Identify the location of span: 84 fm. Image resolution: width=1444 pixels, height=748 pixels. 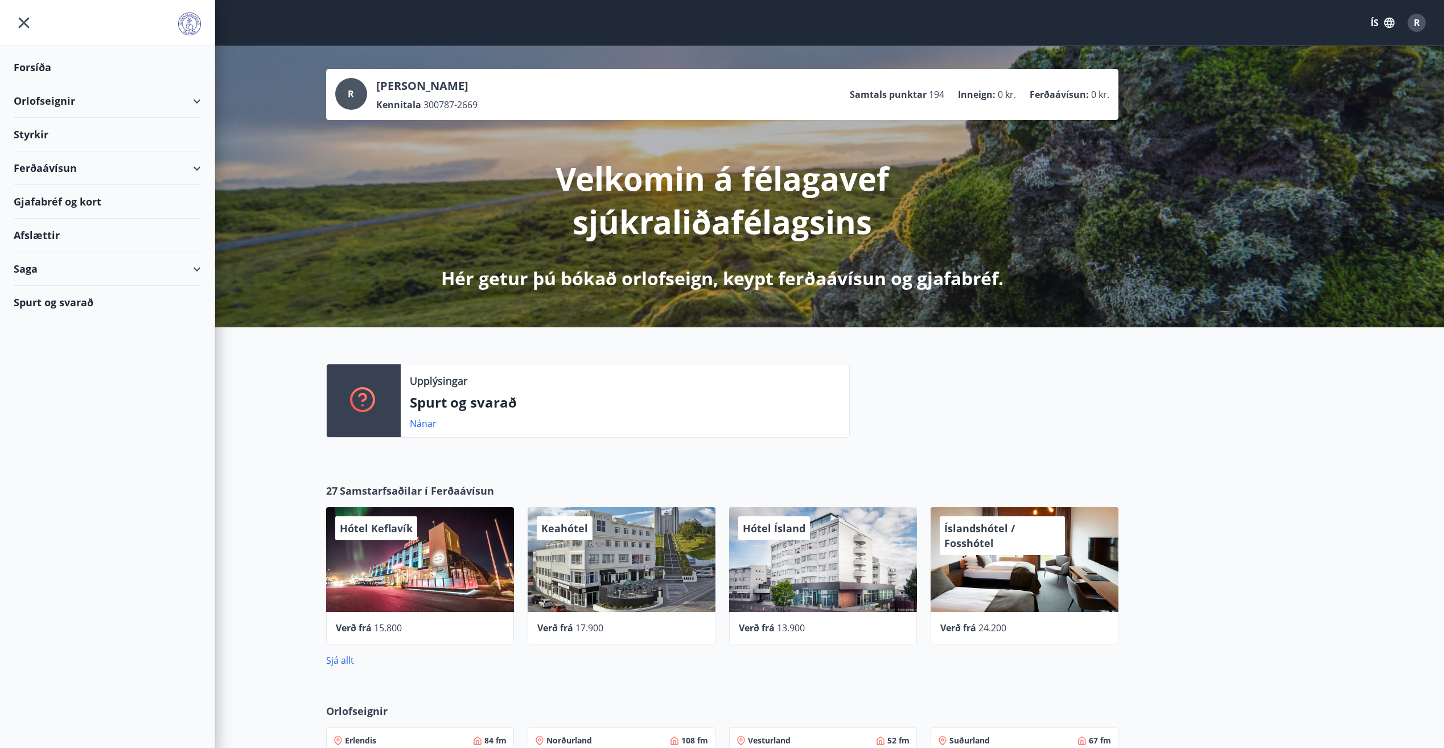
(495, 740).